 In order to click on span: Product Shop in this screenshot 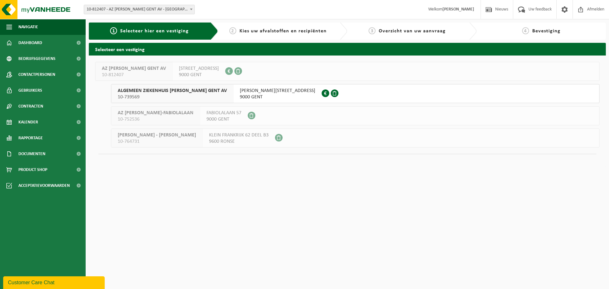, I will do `click(33, 170)`.